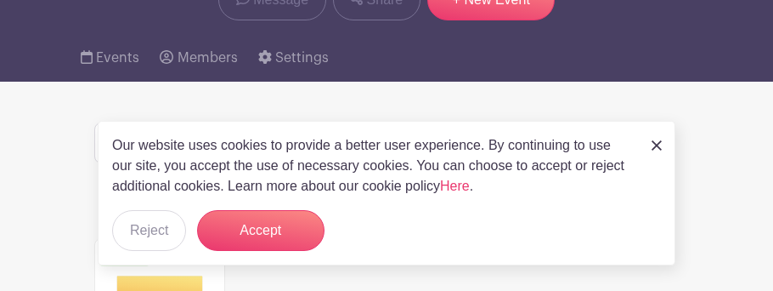 This screenshot has height=291, width=773. Describe the element at coordinates (110, 58) in the screenshot. I see `a: Events` at that location.